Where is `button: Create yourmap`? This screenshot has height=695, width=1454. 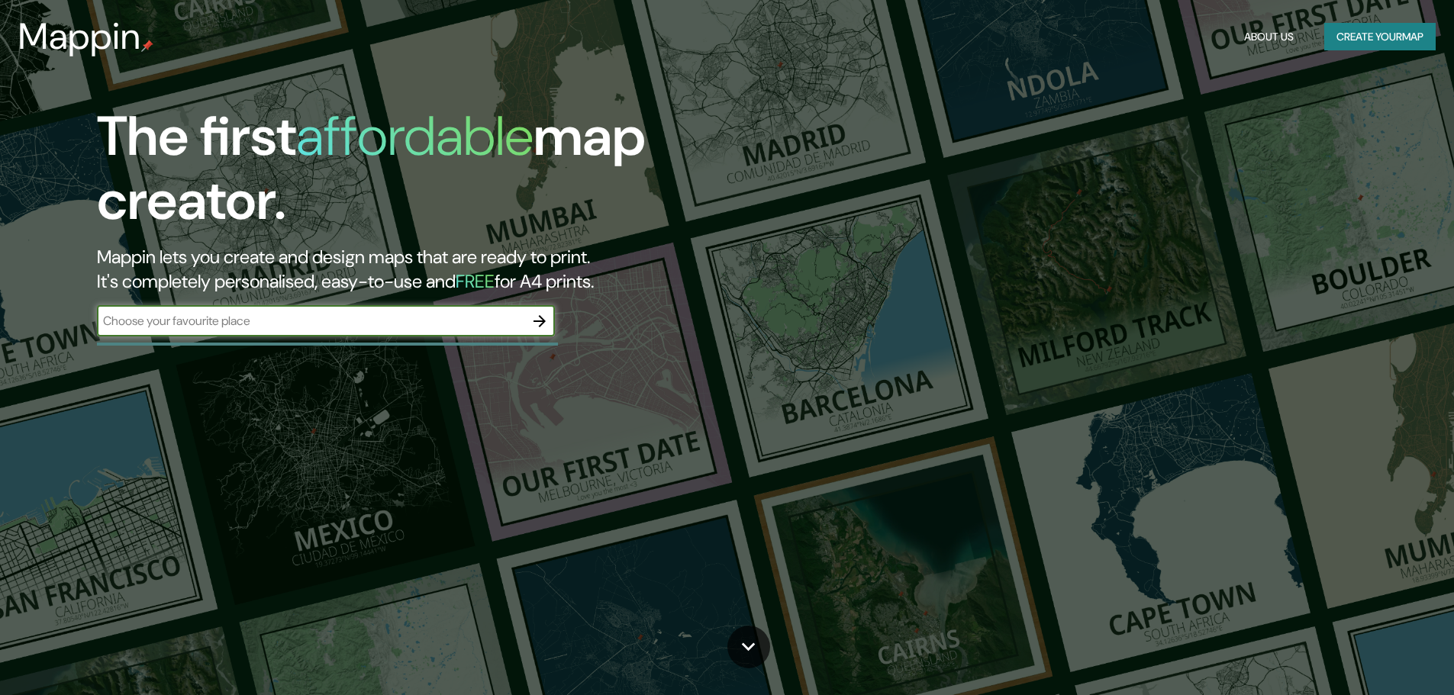 button: Create yourmap is located at coordinates (1380, 37).